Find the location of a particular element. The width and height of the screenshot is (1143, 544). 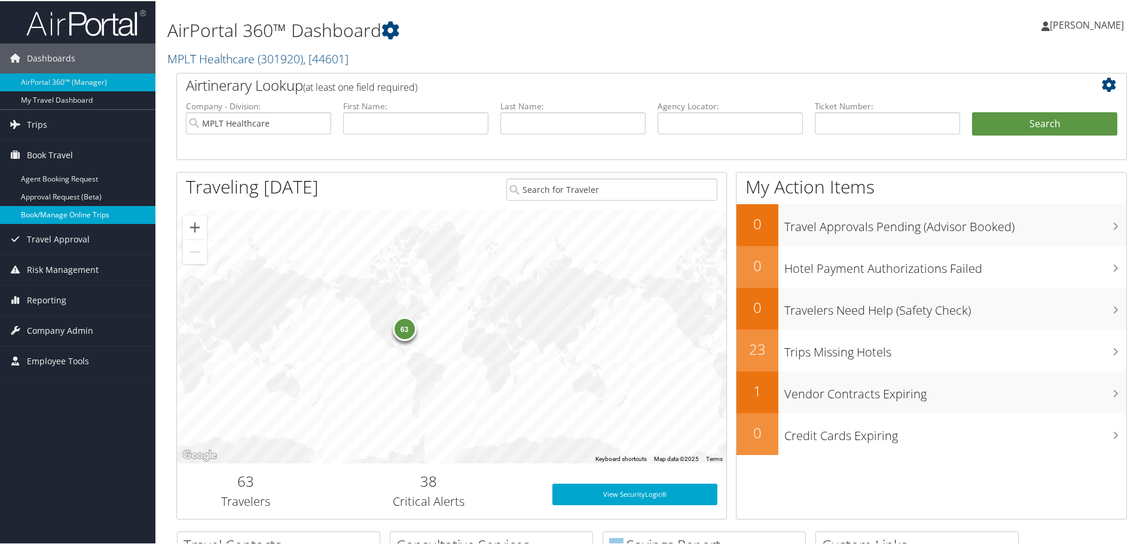

a: 0Travel Approvals Pending (Advisor Booked) is located at coordinates (931, 224).